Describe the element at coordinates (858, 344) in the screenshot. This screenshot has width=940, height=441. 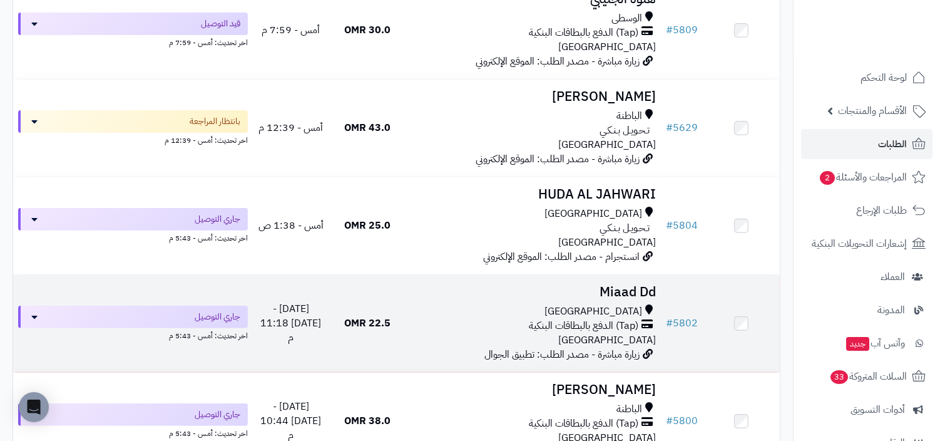
I see `span: جديد` at that location.